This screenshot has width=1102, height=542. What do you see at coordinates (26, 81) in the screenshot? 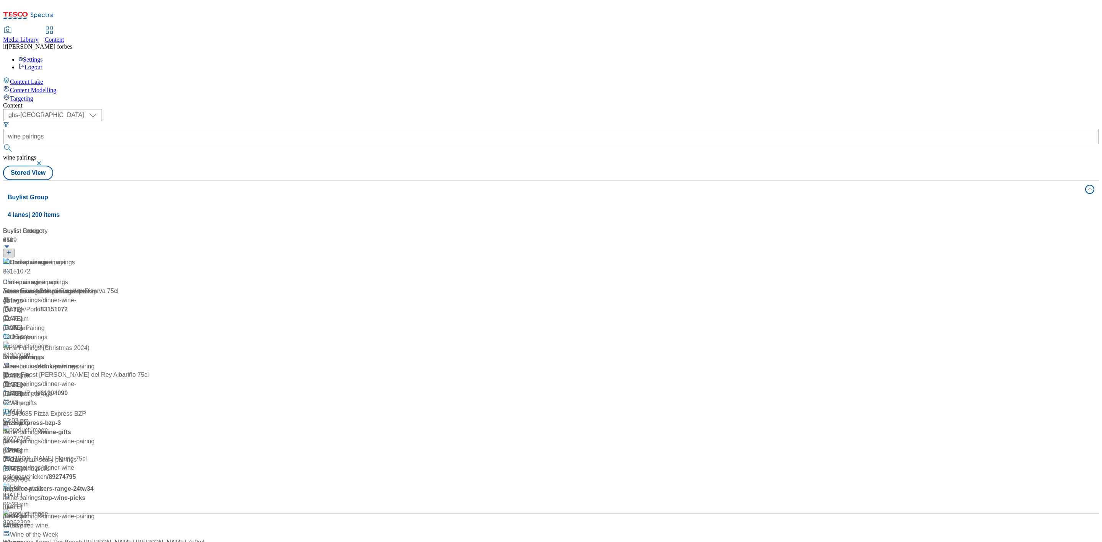
I see `span: Content Lake` at bounding box center [26, 81].